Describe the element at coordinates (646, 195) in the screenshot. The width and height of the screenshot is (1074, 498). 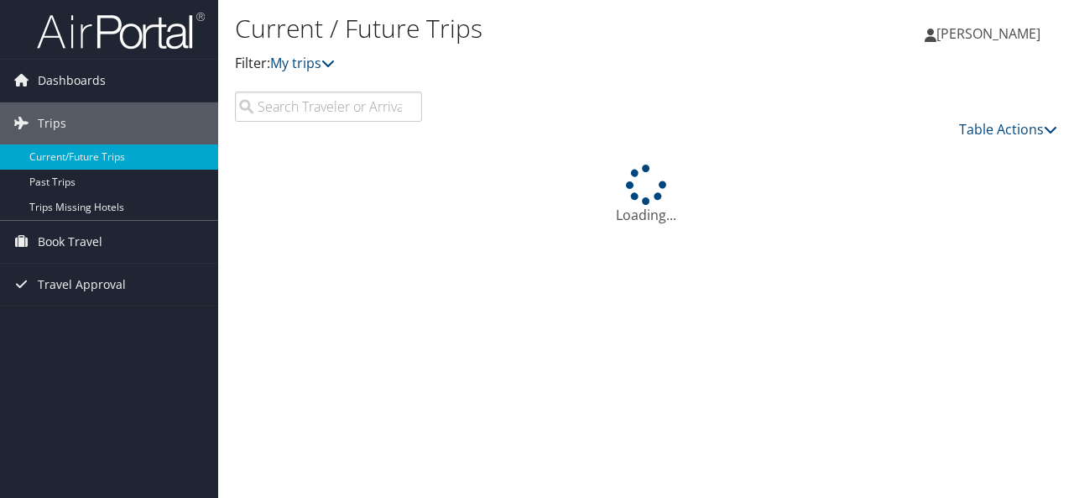
I see `div: Loading...` at that location.